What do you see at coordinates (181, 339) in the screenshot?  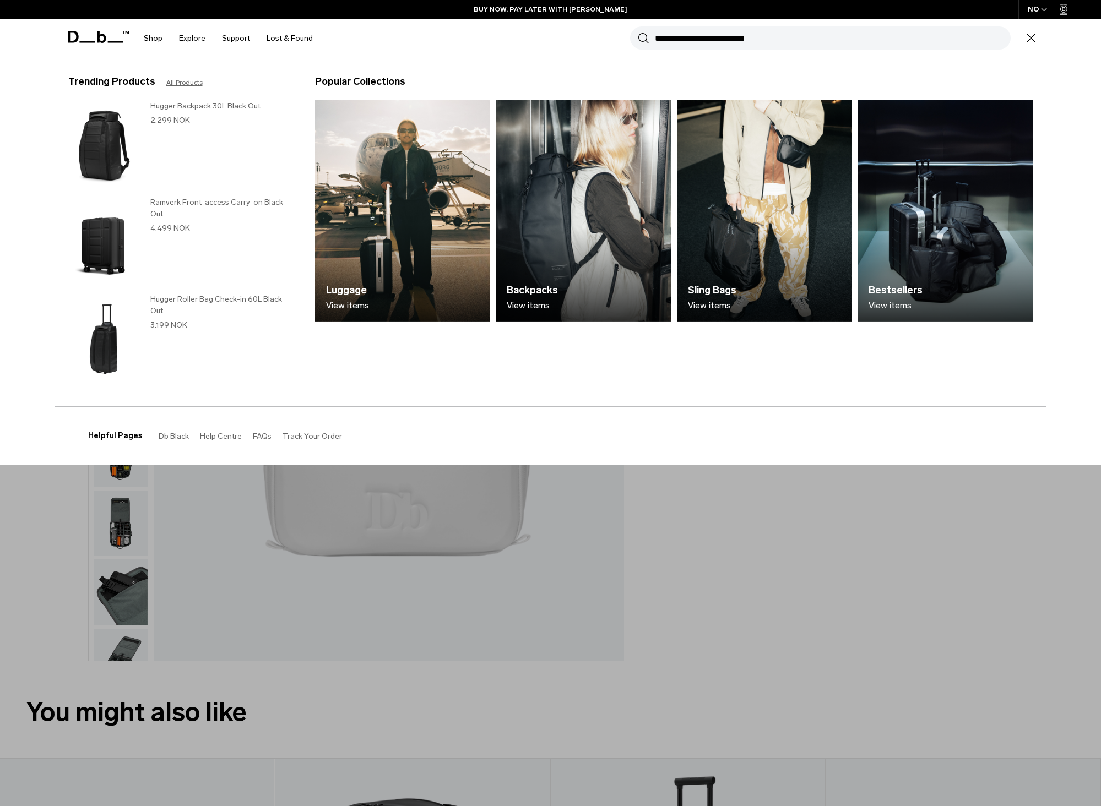 I see `a: Hugger Roller Bag Check-in 60L Black Out Hugger Roller Bag Check-in 60L Black Out 3.199 NOK` at bounding box center [181, 339].